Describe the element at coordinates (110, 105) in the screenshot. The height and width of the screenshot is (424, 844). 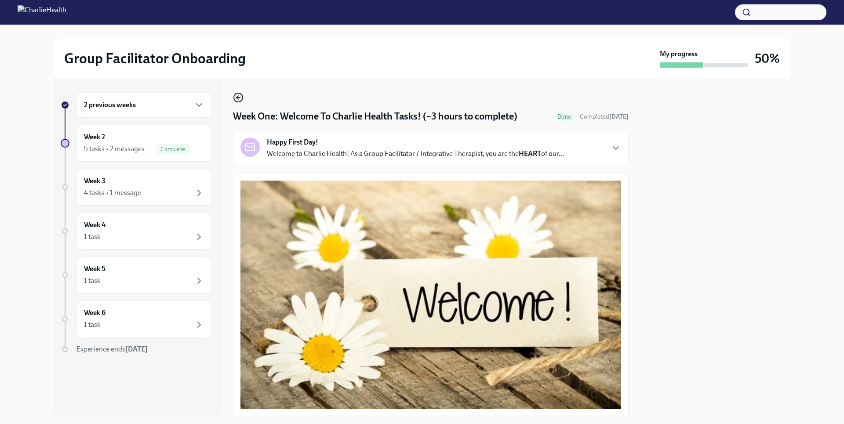
I see `h6: 2 previous weeks` at that location.